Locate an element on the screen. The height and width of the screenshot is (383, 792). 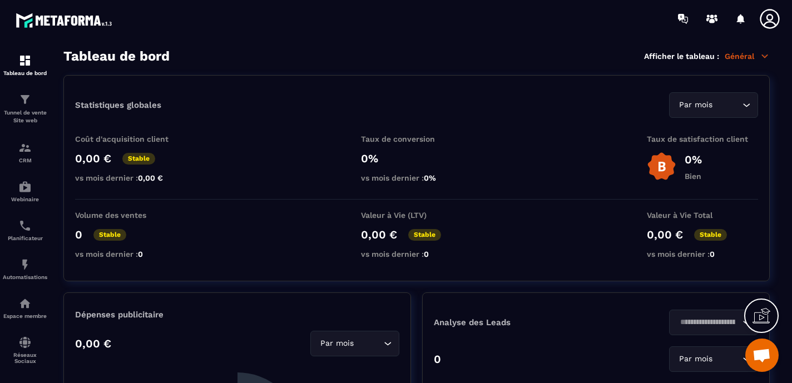
p: Tableau de bord is located at coordinates (25, 73).